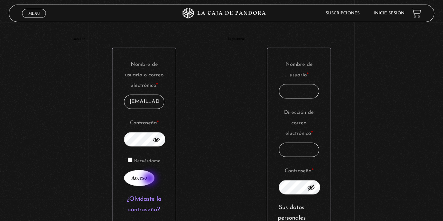 Image resolution: width=443 pixels, height=221 pixels. Describe the element at coordinates (311, 188) in the screenshot. I see `button: Mostrar contraseña` at that location.